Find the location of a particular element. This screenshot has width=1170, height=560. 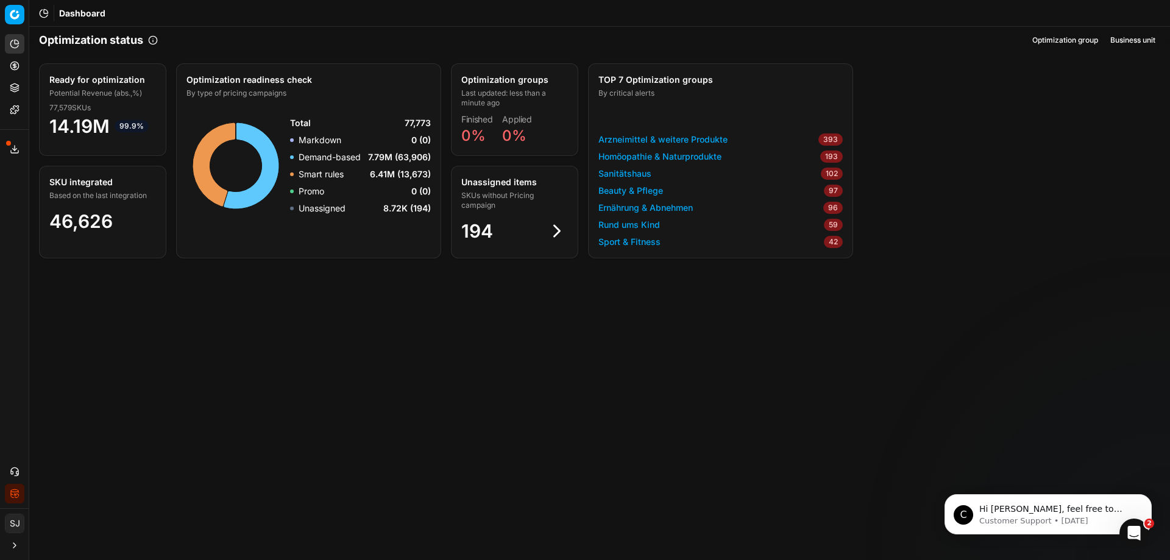

a: Beauty & Pflege is located at coordinates (631, 191).